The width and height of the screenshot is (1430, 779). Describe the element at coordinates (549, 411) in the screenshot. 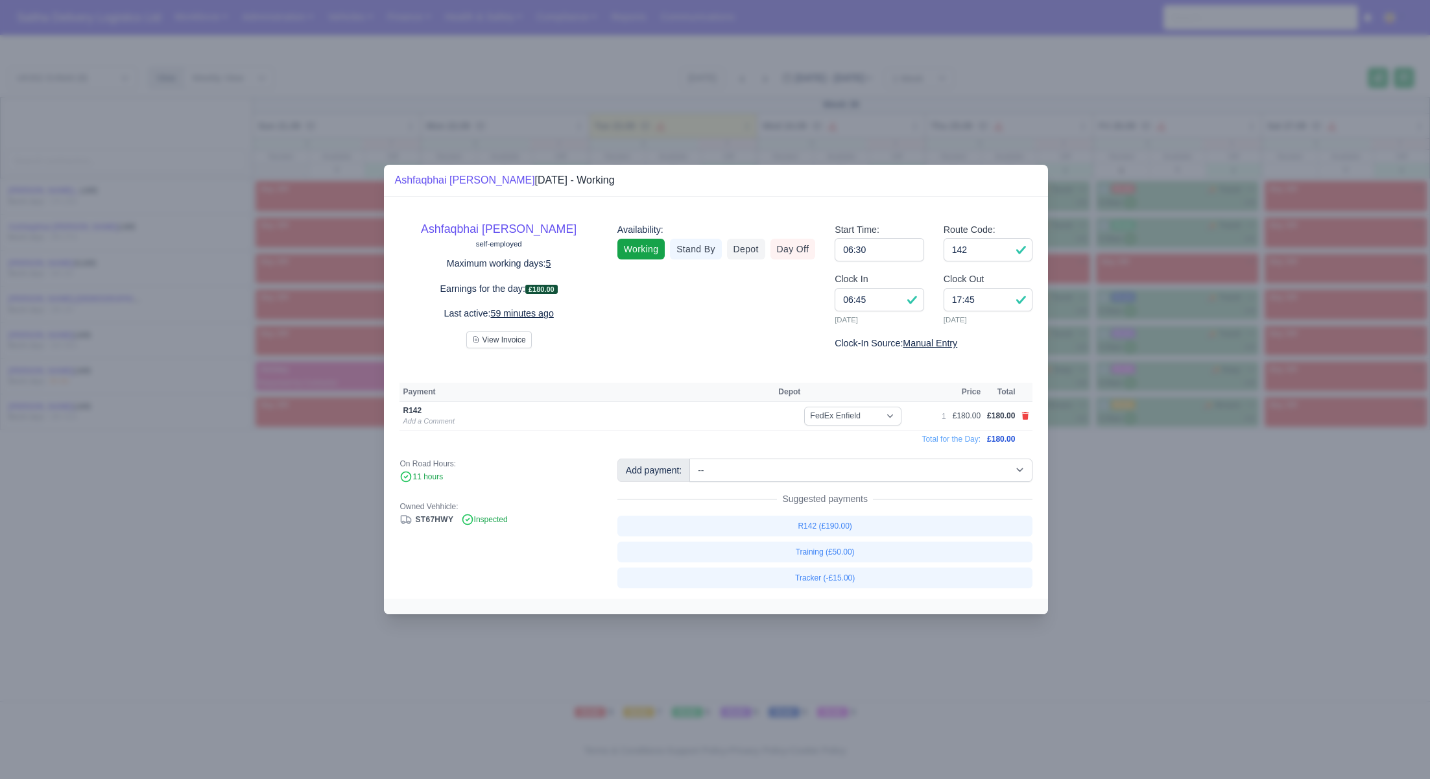

I see `div: R142` at that location.